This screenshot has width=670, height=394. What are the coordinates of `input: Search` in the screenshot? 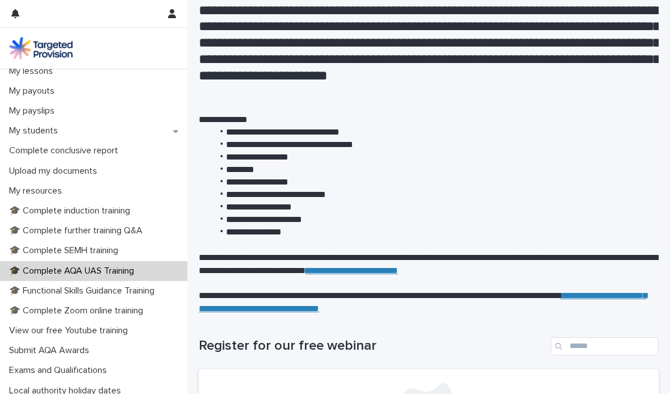 It's located at (605, 346).